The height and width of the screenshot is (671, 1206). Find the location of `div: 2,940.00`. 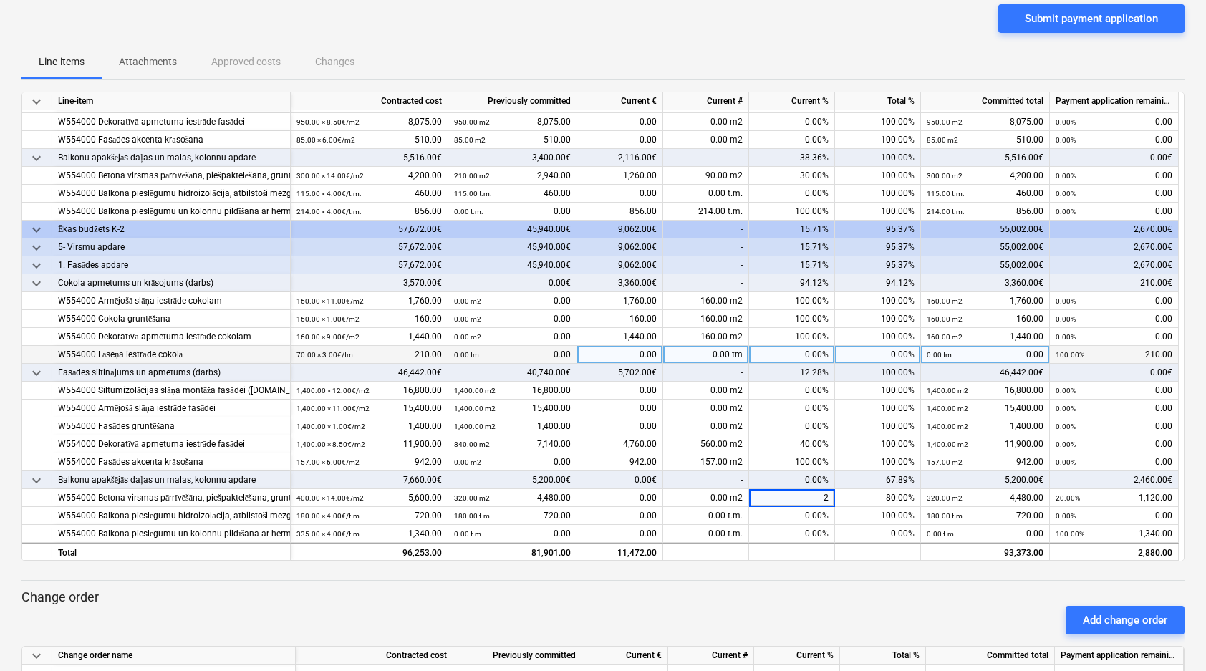

div: 2,940.00 is located at coordinates (512, 175).